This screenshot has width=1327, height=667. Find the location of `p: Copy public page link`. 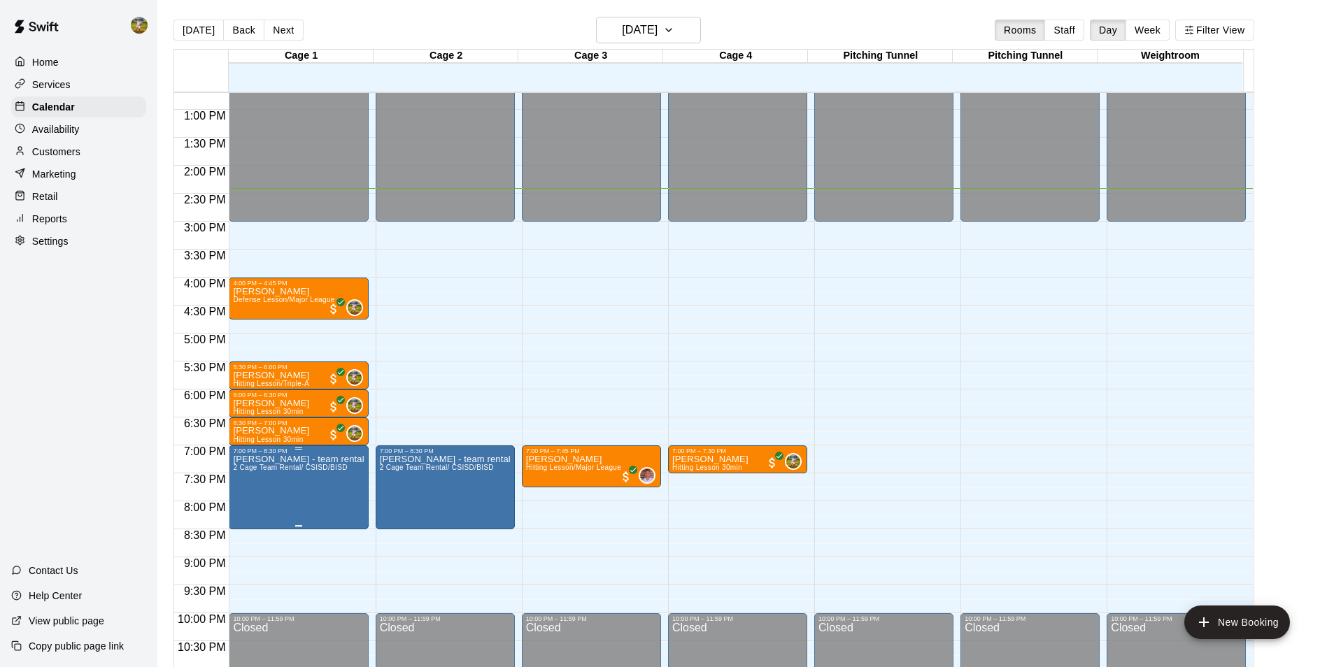

p: Copy public page link is located at coordinates (76, 646).